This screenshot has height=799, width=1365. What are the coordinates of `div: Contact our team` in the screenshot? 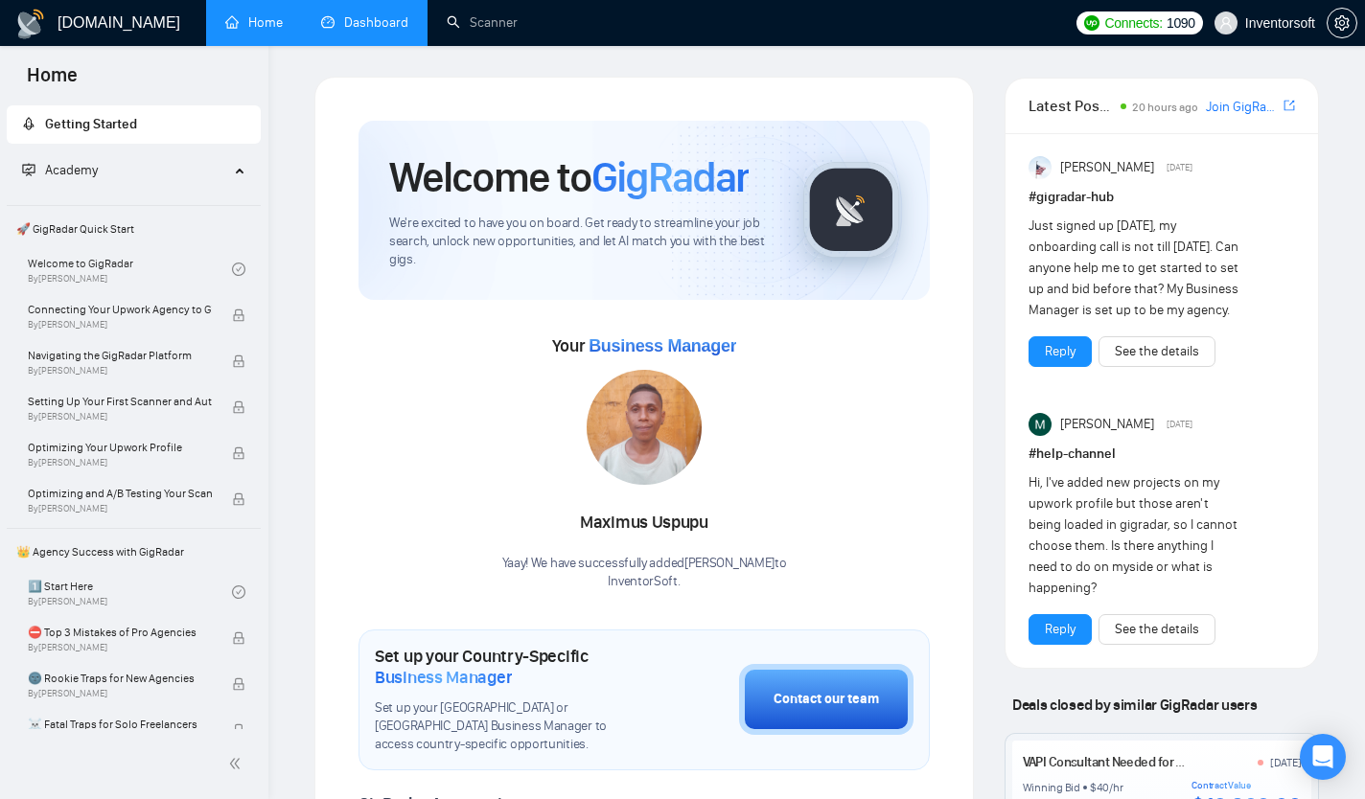 It's located at (826, 700).